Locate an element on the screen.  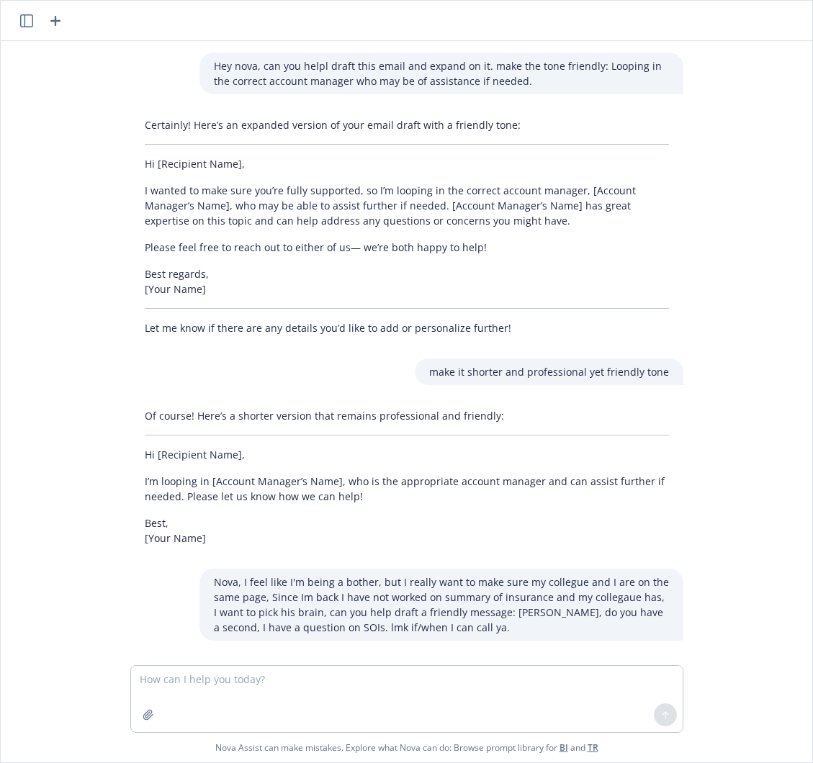
p: Hey nova, can you helpl draft this email and expand on it. make the tone friendly: Looping in the... is located at coordinates (441, 73).